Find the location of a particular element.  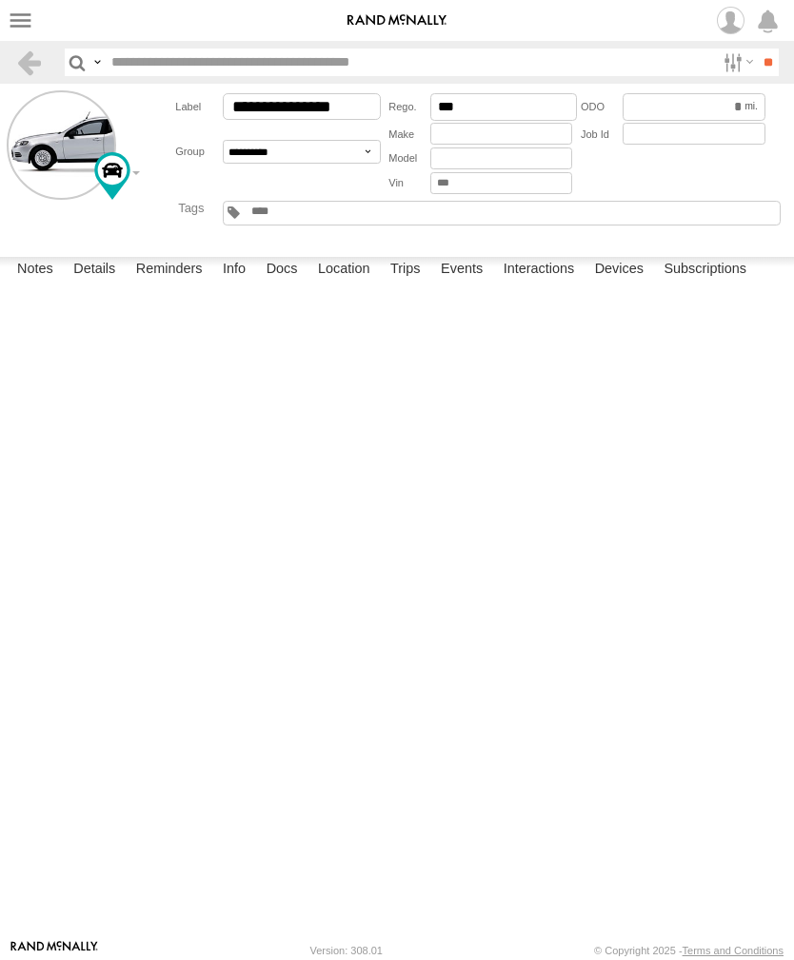

a: Terms and Conditions is located at coordinates (733, 951).